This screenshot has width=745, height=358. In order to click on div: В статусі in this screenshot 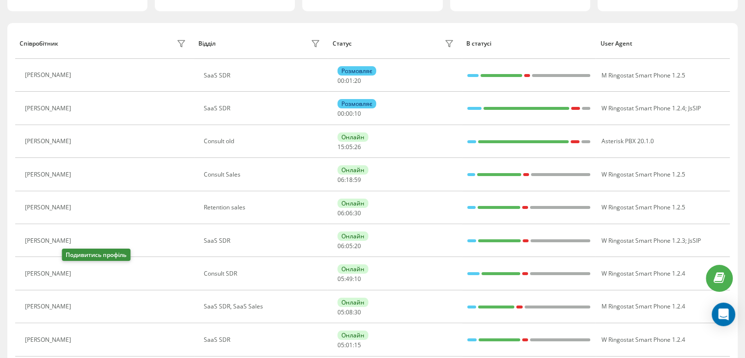, I will do `click(529, 44)`.